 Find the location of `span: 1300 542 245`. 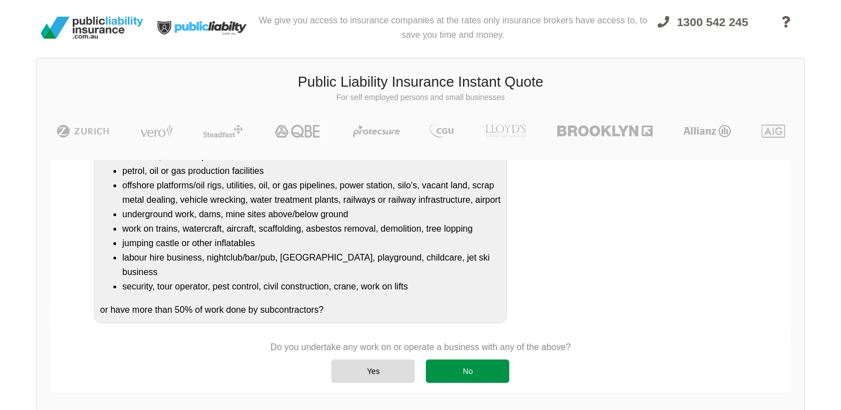

span: 1300 542 245 is located at coordinates (713, 22).